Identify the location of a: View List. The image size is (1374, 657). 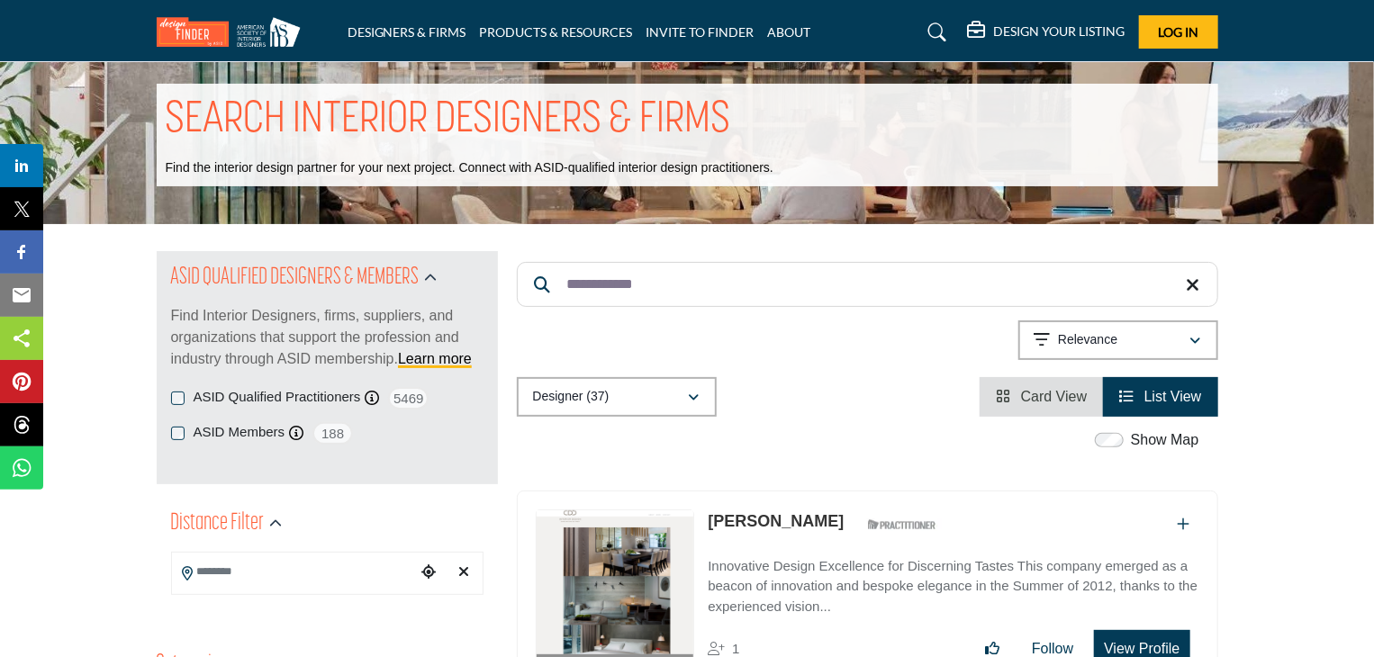
(1160, 396).